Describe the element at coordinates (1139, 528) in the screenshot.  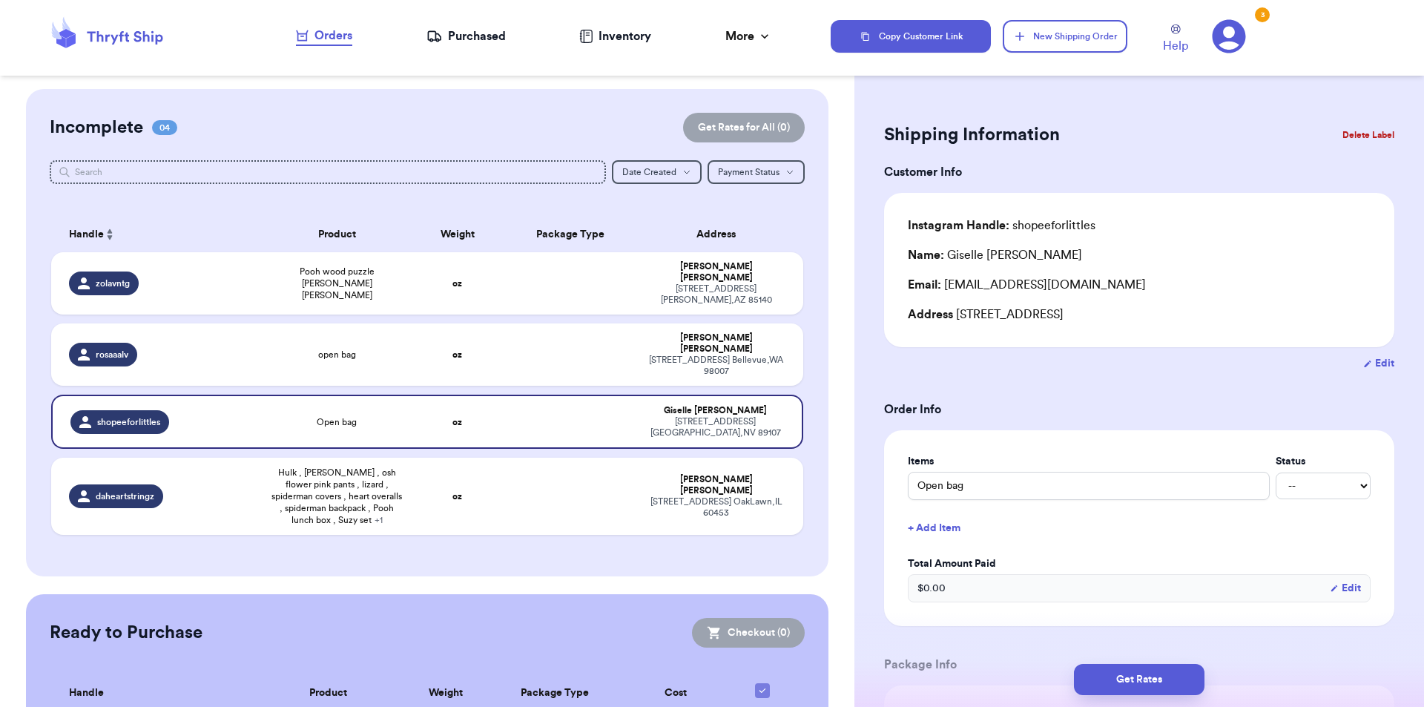
I see `button: + Add Item` at that location.